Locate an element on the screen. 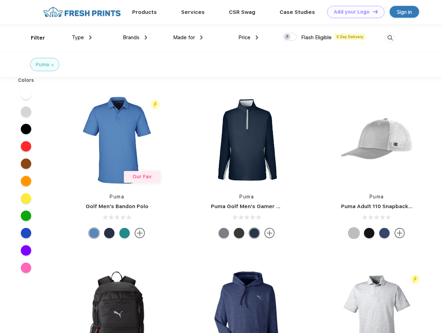  div: Puma Black is located at coordinates (239, 233).